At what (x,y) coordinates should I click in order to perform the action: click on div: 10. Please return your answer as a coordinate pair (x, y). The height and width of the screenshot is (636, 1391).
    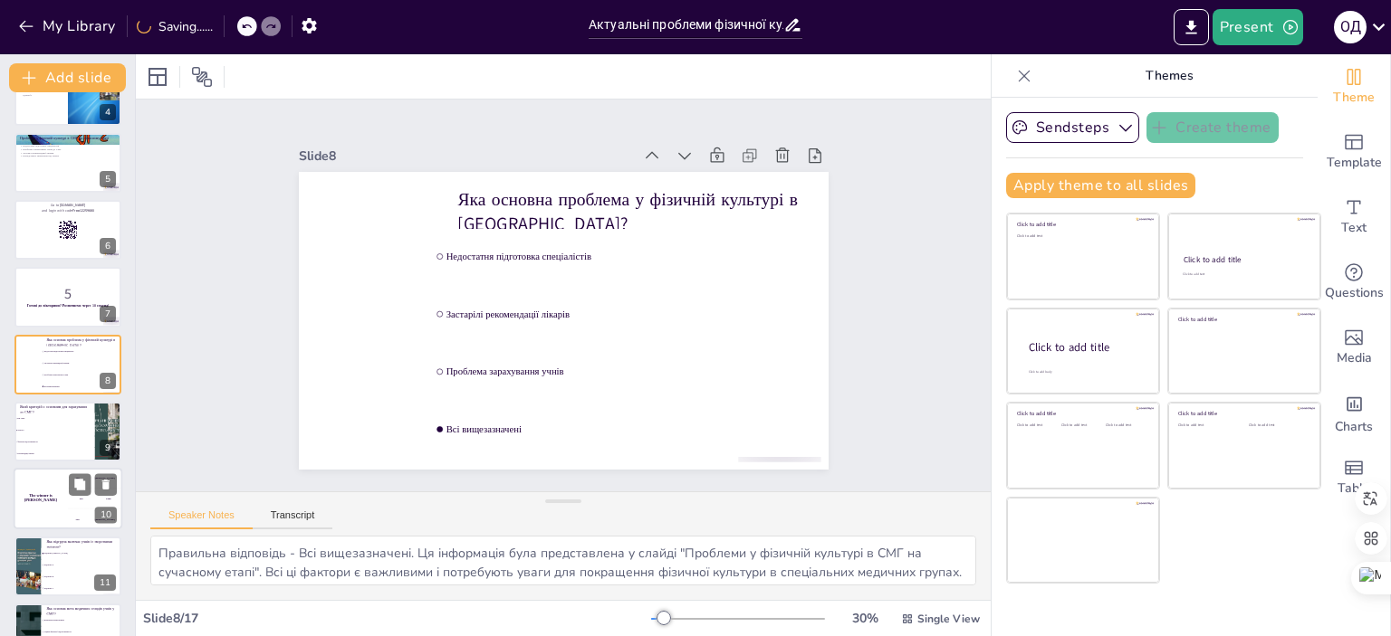
    Looking at the image, I should click on (106, 516).